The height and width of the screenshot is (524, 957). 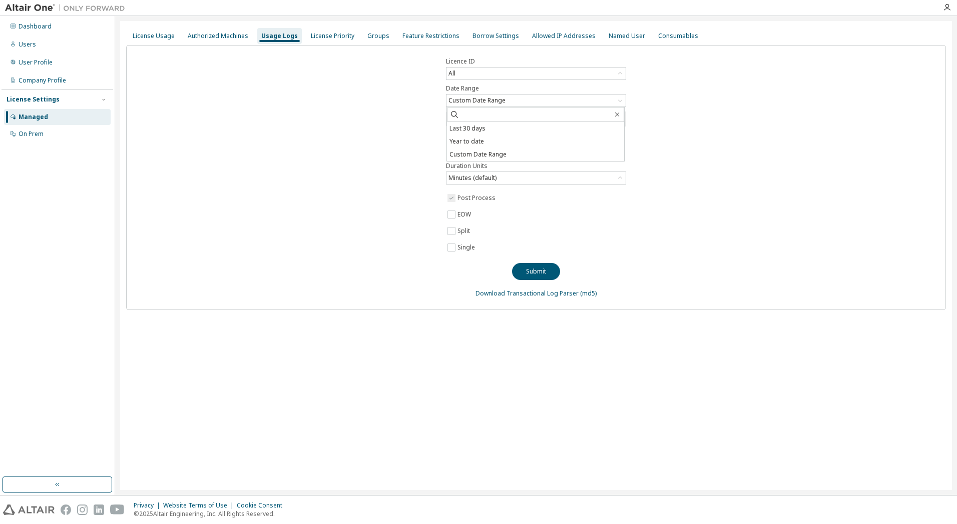 I want to click on div: User Profile, so click(x=36, y=63).